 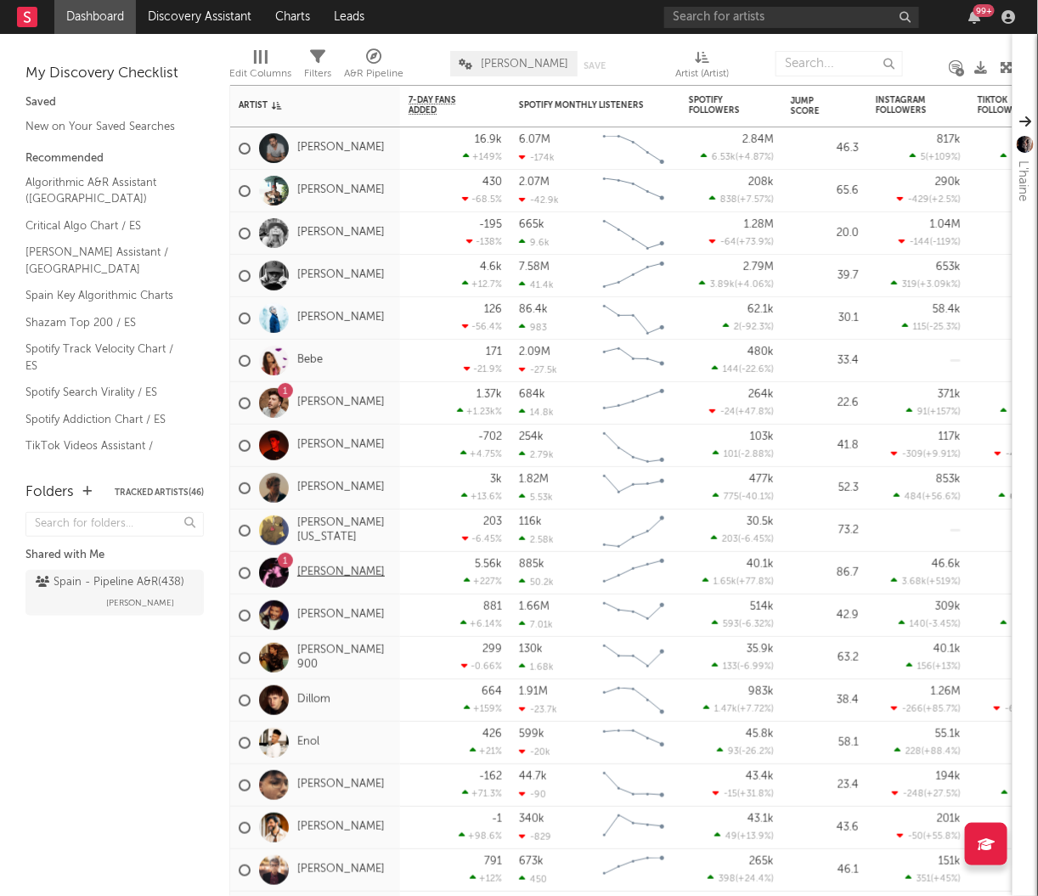 What do you see at coordinates (825, 191) in the screenshot?
I see `div: 65.6` at bounding box center [825, 191].